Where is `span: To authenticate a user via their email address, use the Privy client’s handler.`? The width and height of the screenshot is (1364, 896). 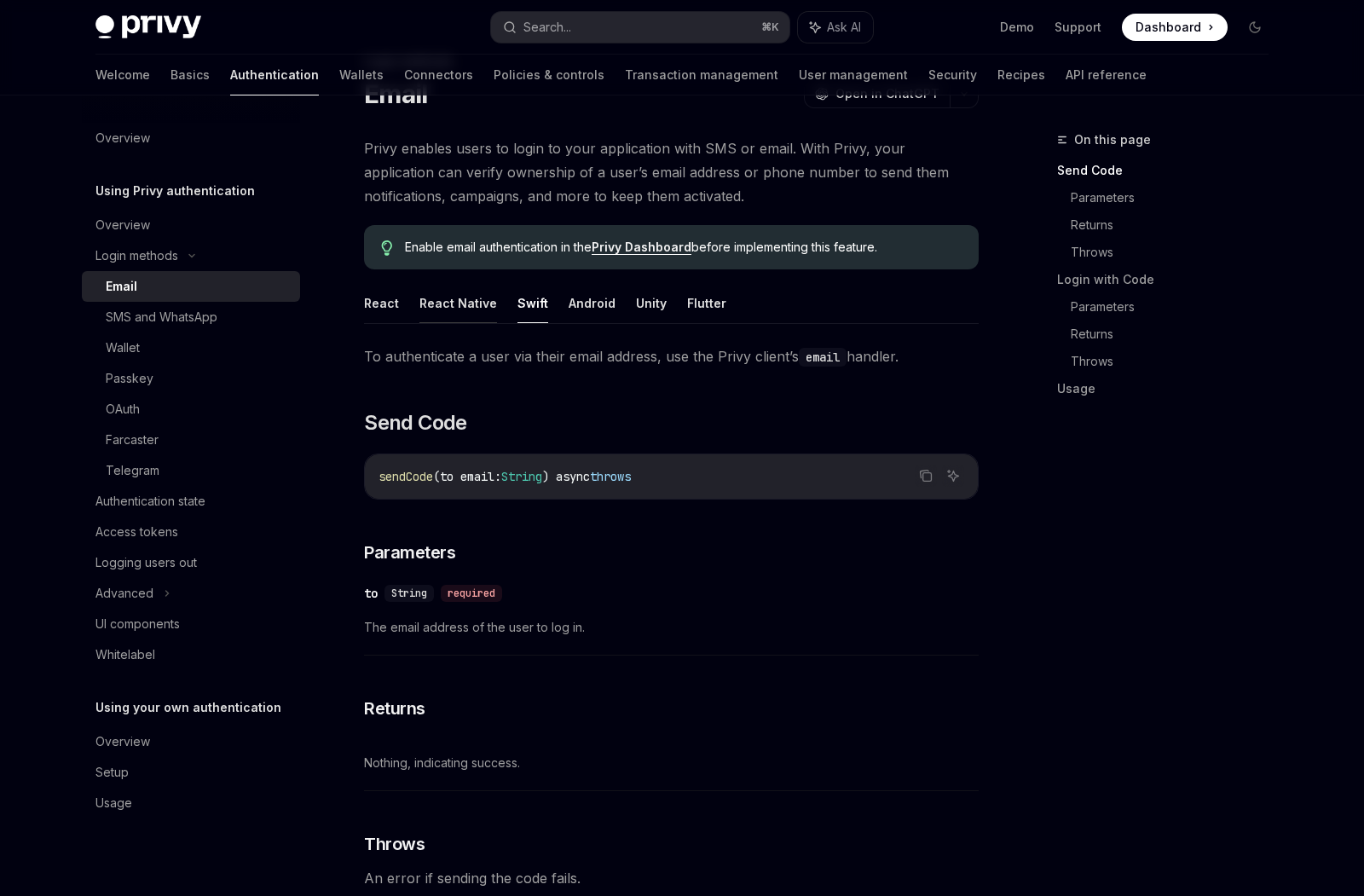
span: To authenticate a user via their email address, use the Privy client’s handler. is located at coordinates (670, 356).